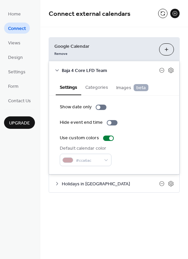 The width and height of the screenshot is (188, 259). What do you see at coordinates (19, 100) in the screenshot?
I see `a: Contact Us` at bounding box center [19, 100].